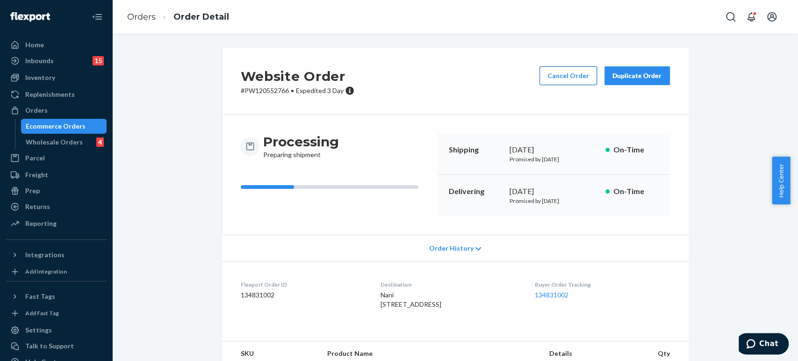 This screenshot has height=361, width=798. What do you see at coordinates (56, 313) in the screenshot?
I see `a: Add Fast Tag` at bounding box center [56, 313].